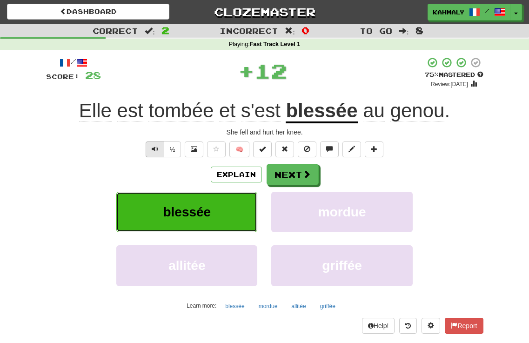 Image resolution: width=529 pixels, height=343 pixels. Describe the element at coordinates (342, 212) in the screenshot. I see `span: mordue` at that location.